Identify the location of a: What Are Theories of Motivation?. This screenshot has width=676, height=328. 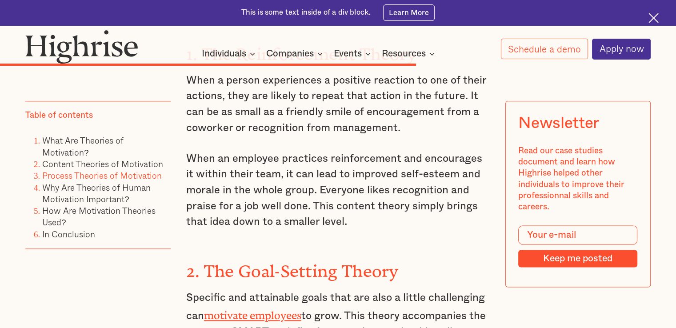
(83, 146).